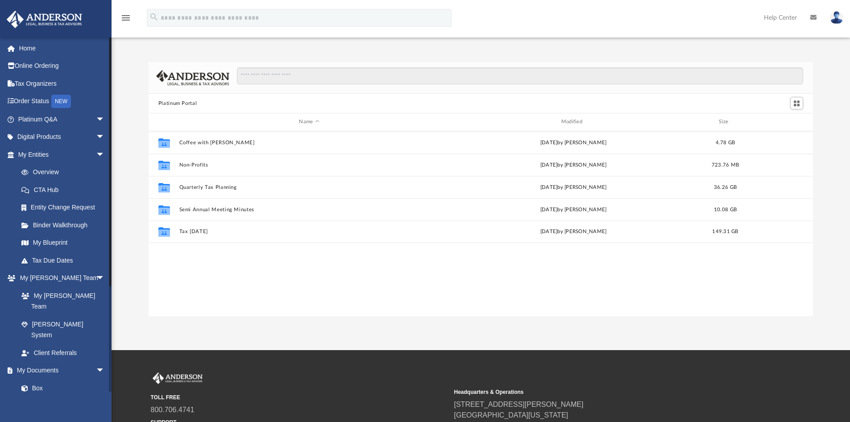  I want to click on a: CTA Hub, so click(65, 190).